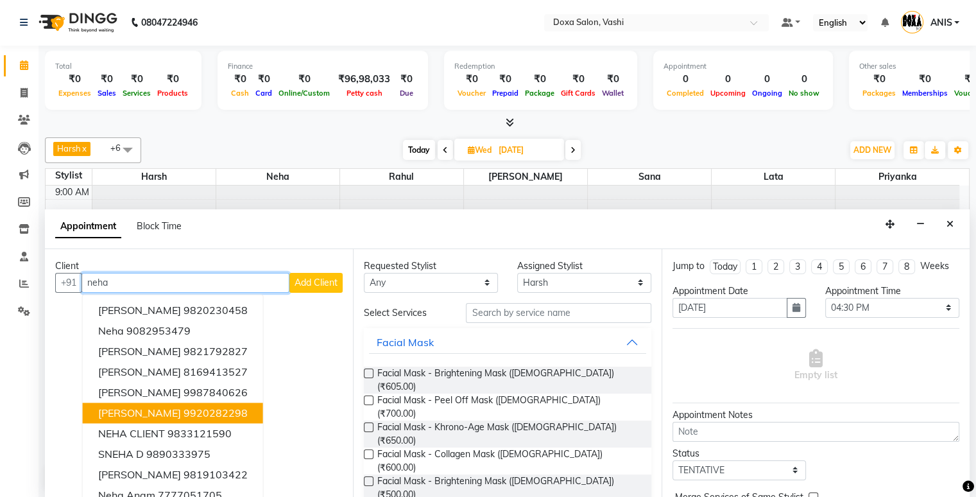 This screenshot has height=497, width=976. What do you see at coordinates (754, 266) in the screenshot?
I see `li: 1` at bounding box center [754, 266].